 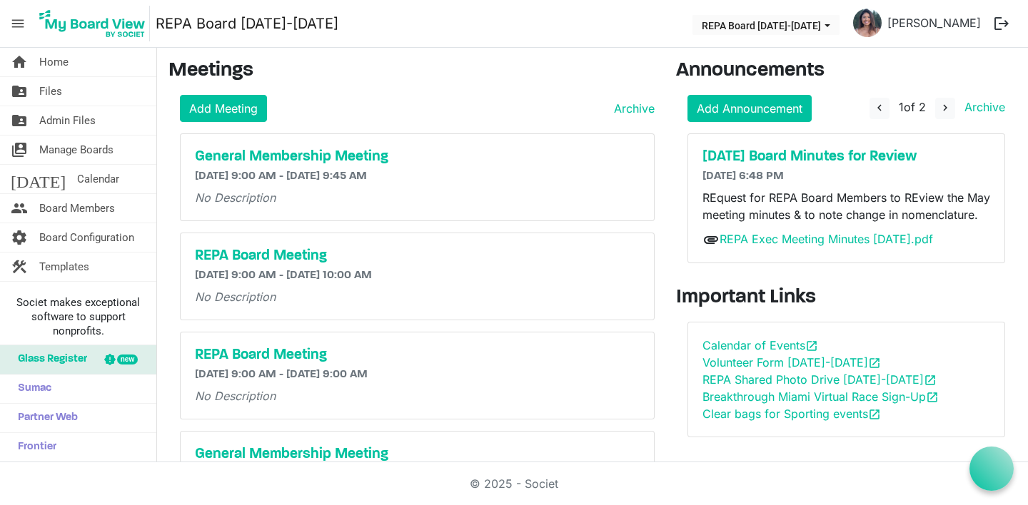 What do you see at coordinates (766, 25) in the screenshot?
I see `button: REPA Board 2025-2026 dropdownbutton` at bounding box center [766, 25].